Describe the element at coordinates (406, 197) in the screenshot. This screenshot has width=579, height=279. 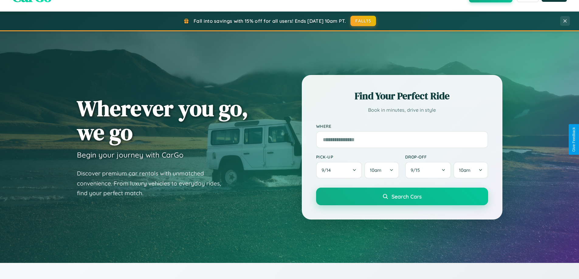
I see `span: Search Cars` at that location.